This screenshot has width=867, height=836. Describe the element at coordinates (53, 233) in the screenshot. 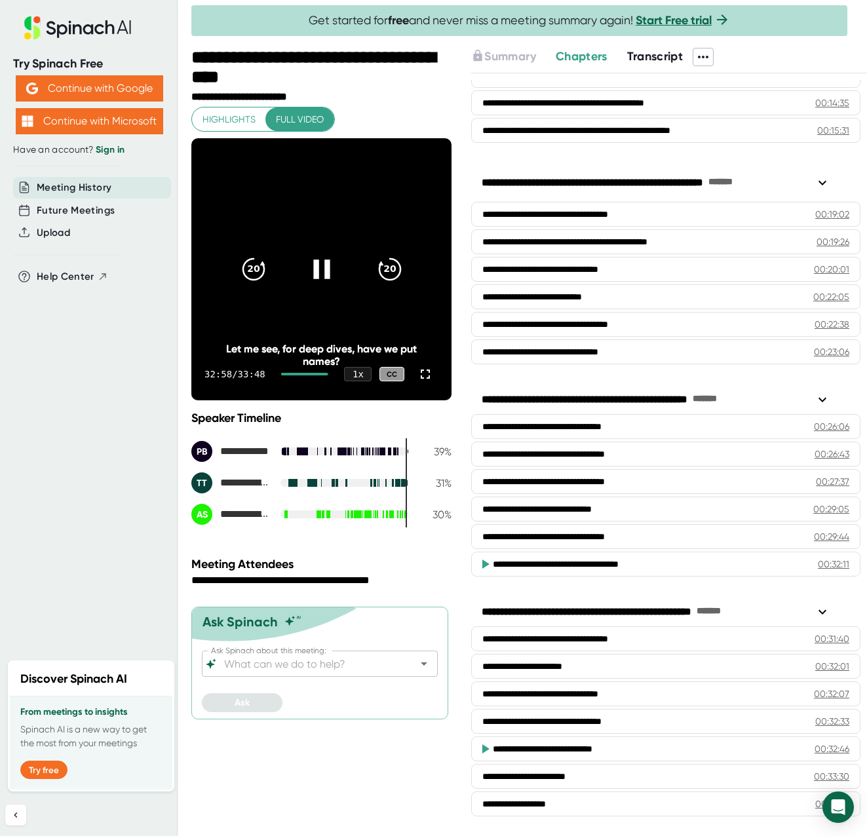

I see `span: Upload` at that location.